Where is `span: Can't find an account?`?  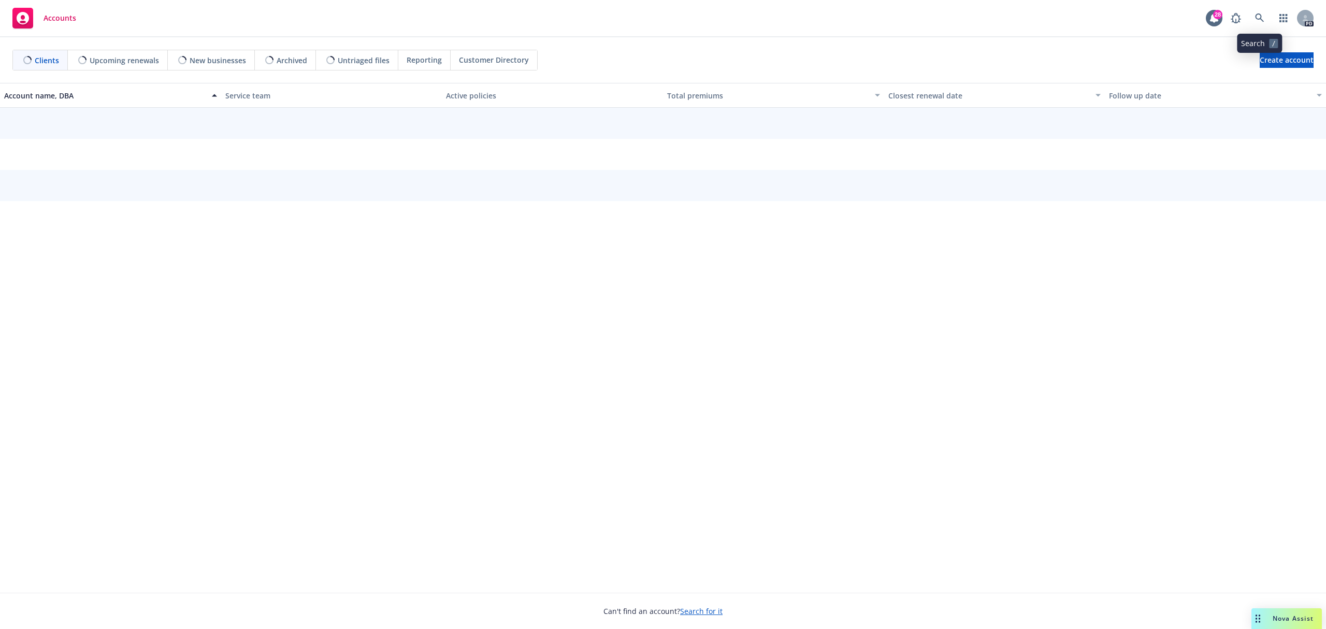 span: Can't find an account? is located at coordinates (663, 611).